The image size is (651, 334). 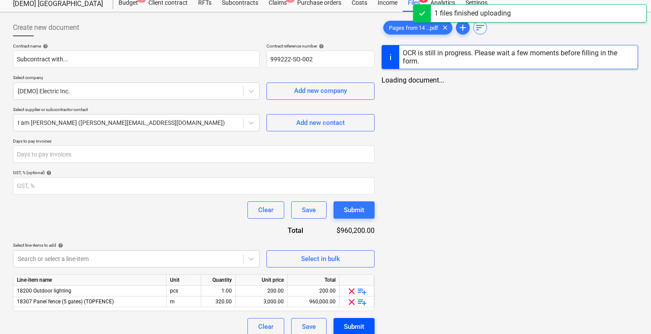 I want to click on div: 聊天小组件, so click(x=629, y=314).